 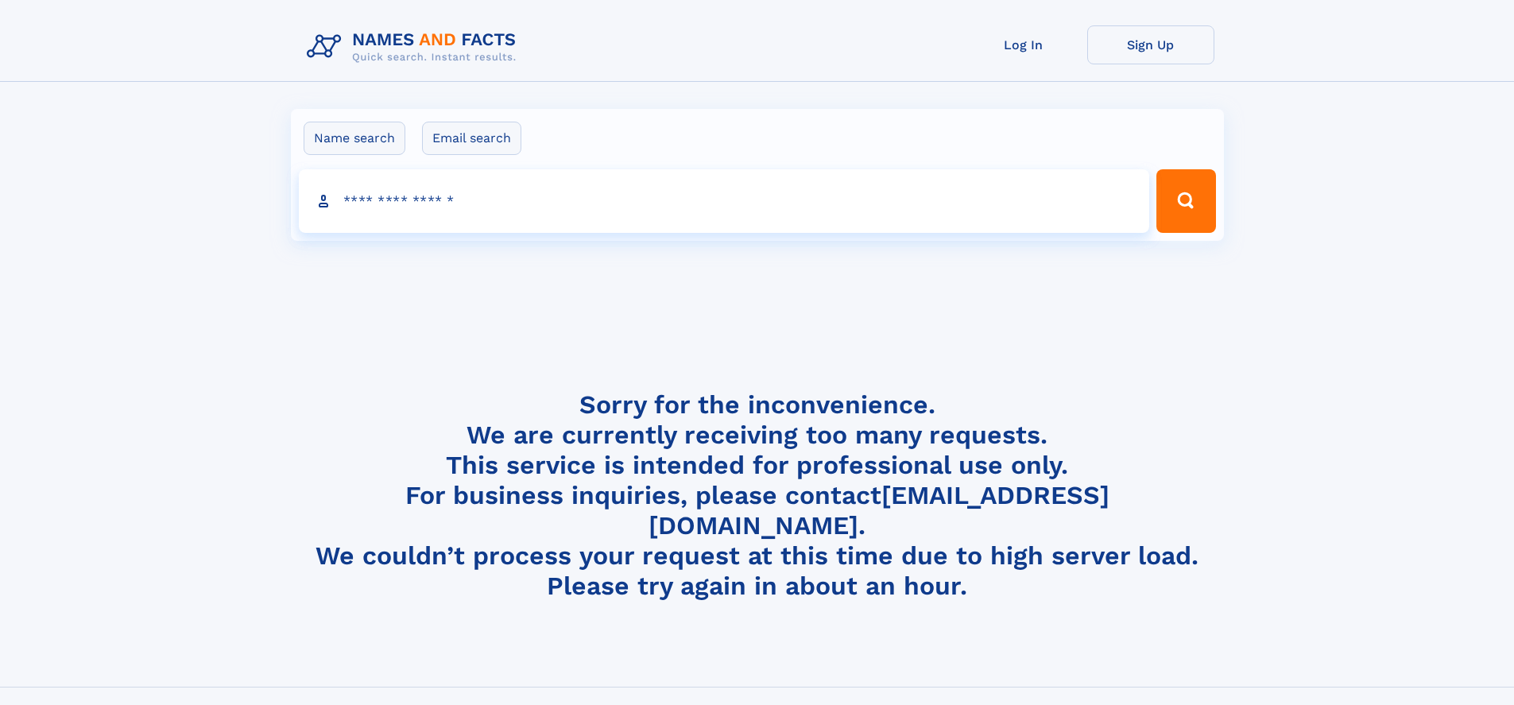 What do you see at coordinates (1150, 44) in the screenshot?
I see `a: Sign Up` at bounding box center [1150, 44].